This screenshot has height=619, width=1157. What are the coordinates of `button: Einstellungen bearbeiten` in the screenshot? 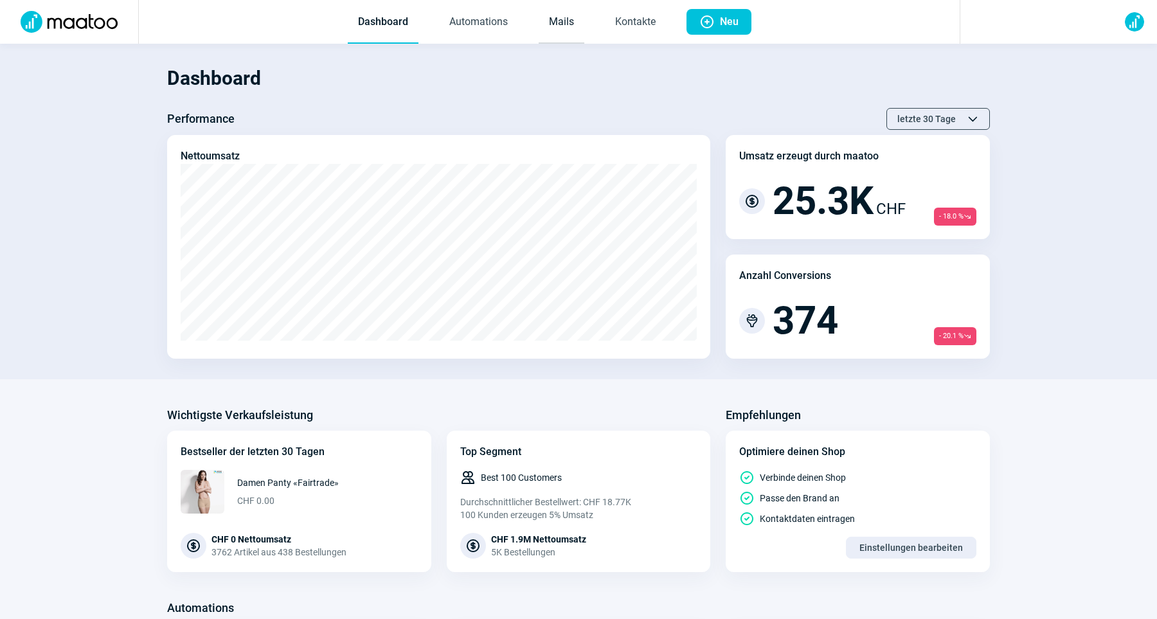 It's located at (911, 548).